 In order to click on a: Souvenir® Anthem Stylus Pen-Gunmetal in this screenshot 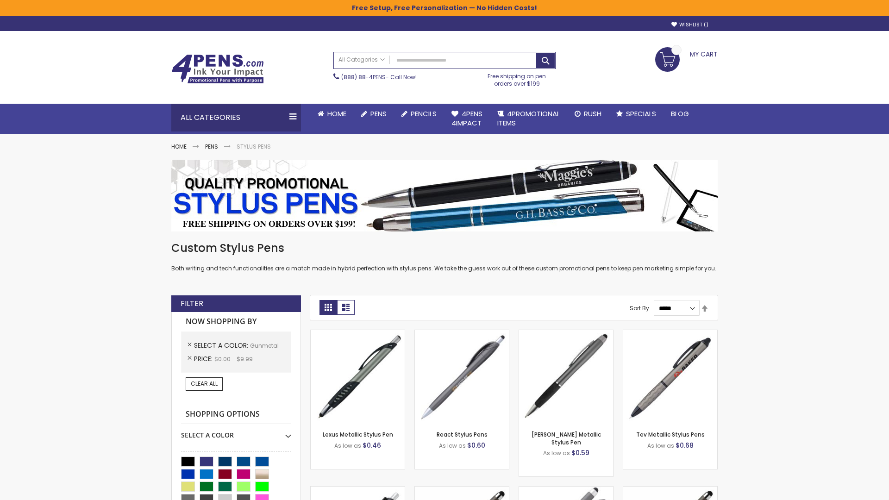, I will do `click(357, 490)`.